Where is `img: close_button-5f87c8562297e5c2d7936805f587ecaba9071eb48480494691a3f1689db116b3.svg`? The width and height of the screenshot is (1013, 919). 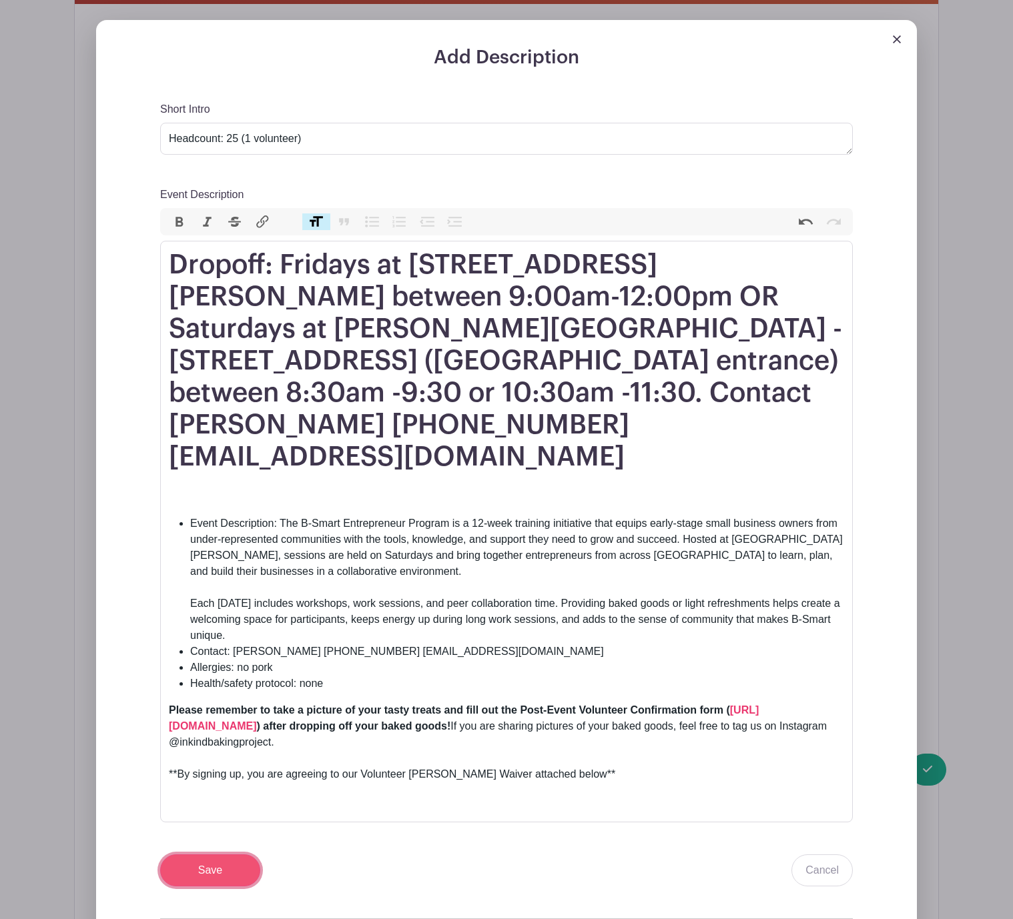 img: close_button-5f87c8562297e5c2d7936805f587ecaba9071eb48480494691a3f1689db116b3.svg is located at coordinates (897, 39).